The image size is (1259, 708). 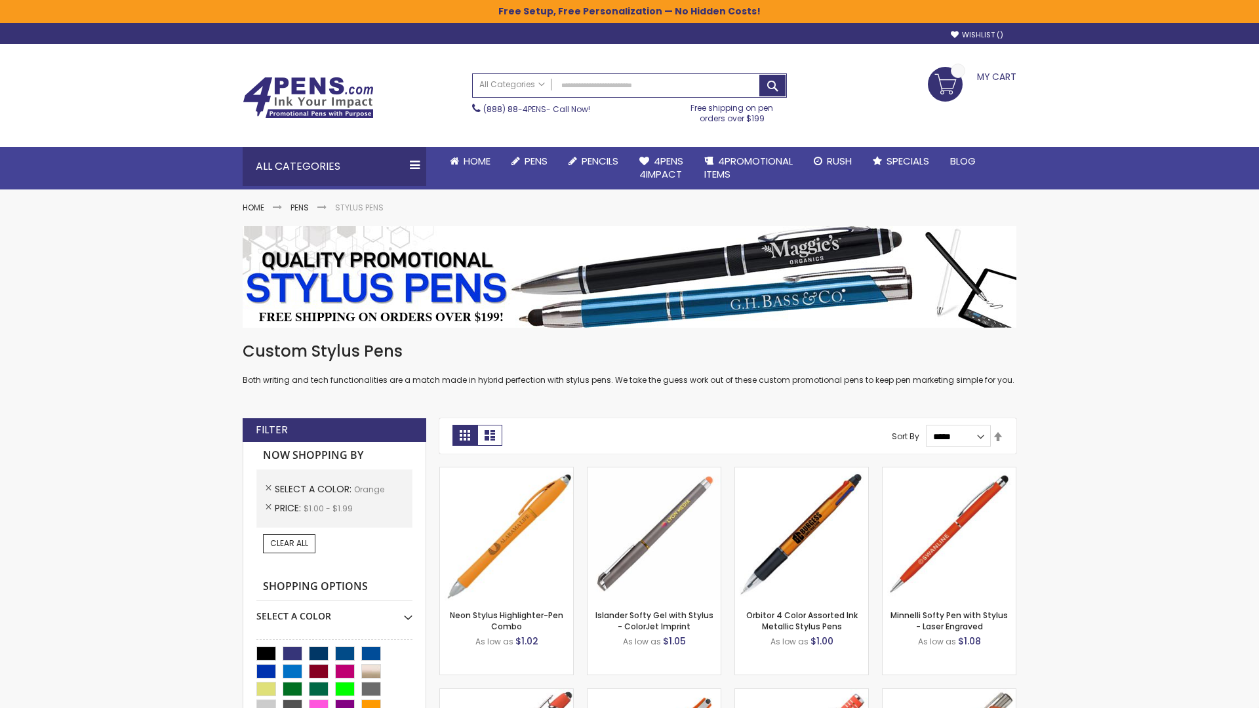 What do you see at coordinates (630, 277) in the screenshot?
I see `img: Stylus Pens` at bounding box center [630, 277].